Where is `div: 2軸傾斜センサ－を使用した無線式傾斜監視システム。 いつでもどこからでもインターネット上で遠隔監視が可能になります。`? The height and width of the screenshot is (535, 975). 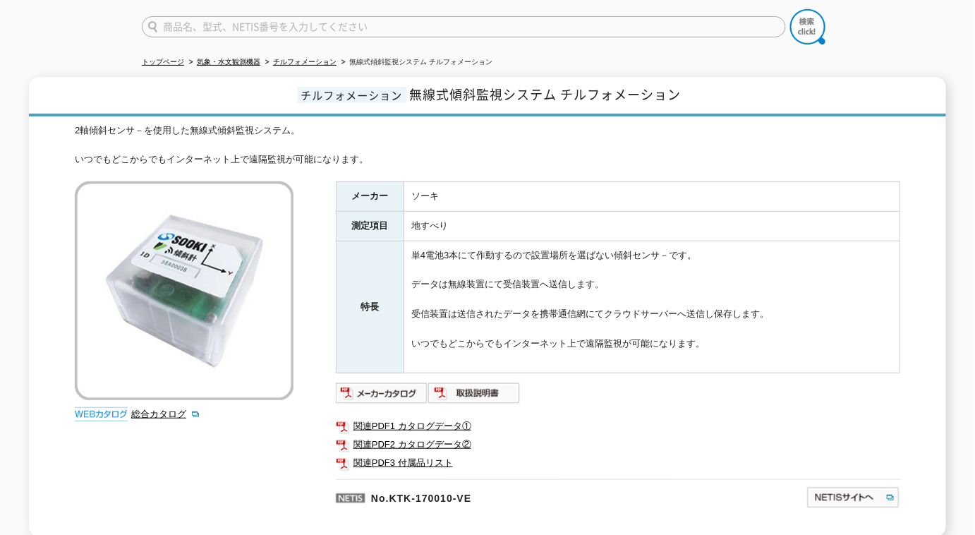
div: 2軸傾斜センサ－を使用した無線式傾斜監視システム。 いつでもどこからでもインターネット上で遠隔監視が可能になります。 is located at coordinates (488, 145).